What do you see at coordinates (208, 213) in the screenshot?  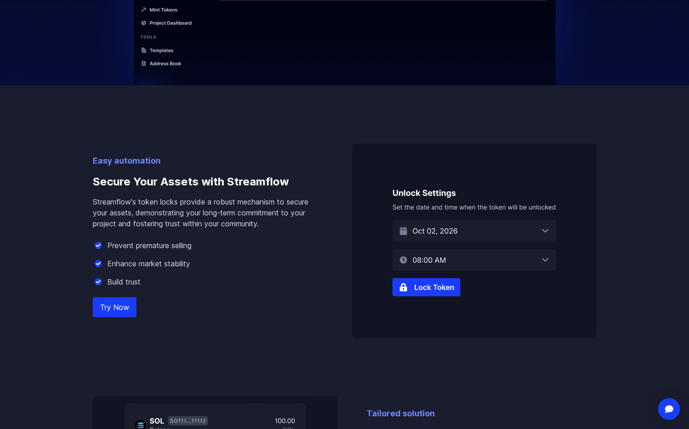 I see `p: Streamflow's token locks provide a robust mechanism to secure your assets, demonstrating your lon...` at bounding box center [208, 213].